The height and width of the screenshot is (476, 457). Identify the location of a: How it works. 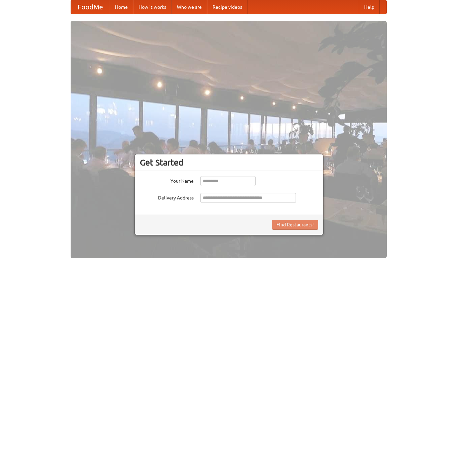
(152, 7).